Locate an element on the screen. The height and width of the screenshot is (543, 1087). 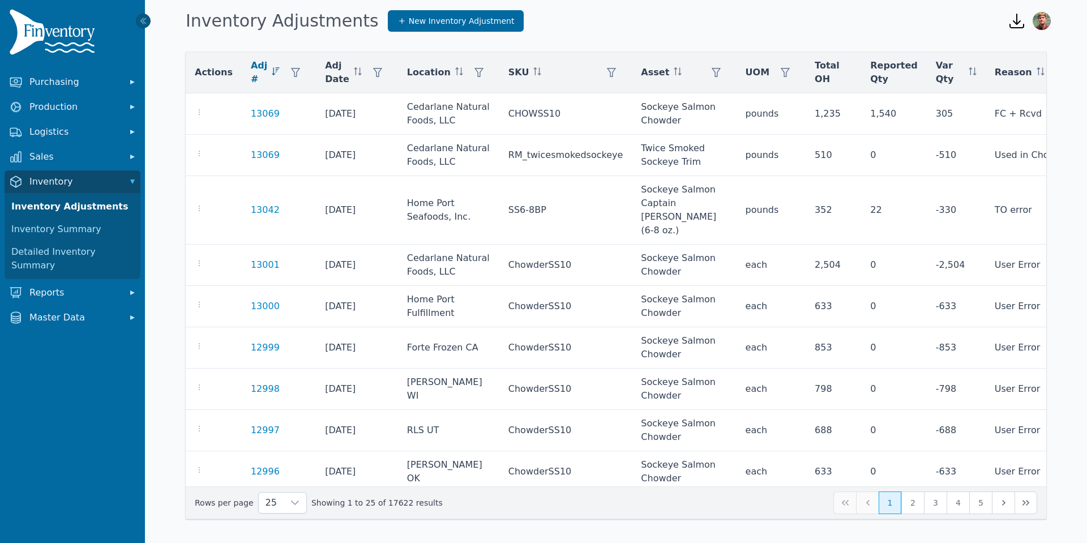
button: Reports is located at coordinates (72, 293).